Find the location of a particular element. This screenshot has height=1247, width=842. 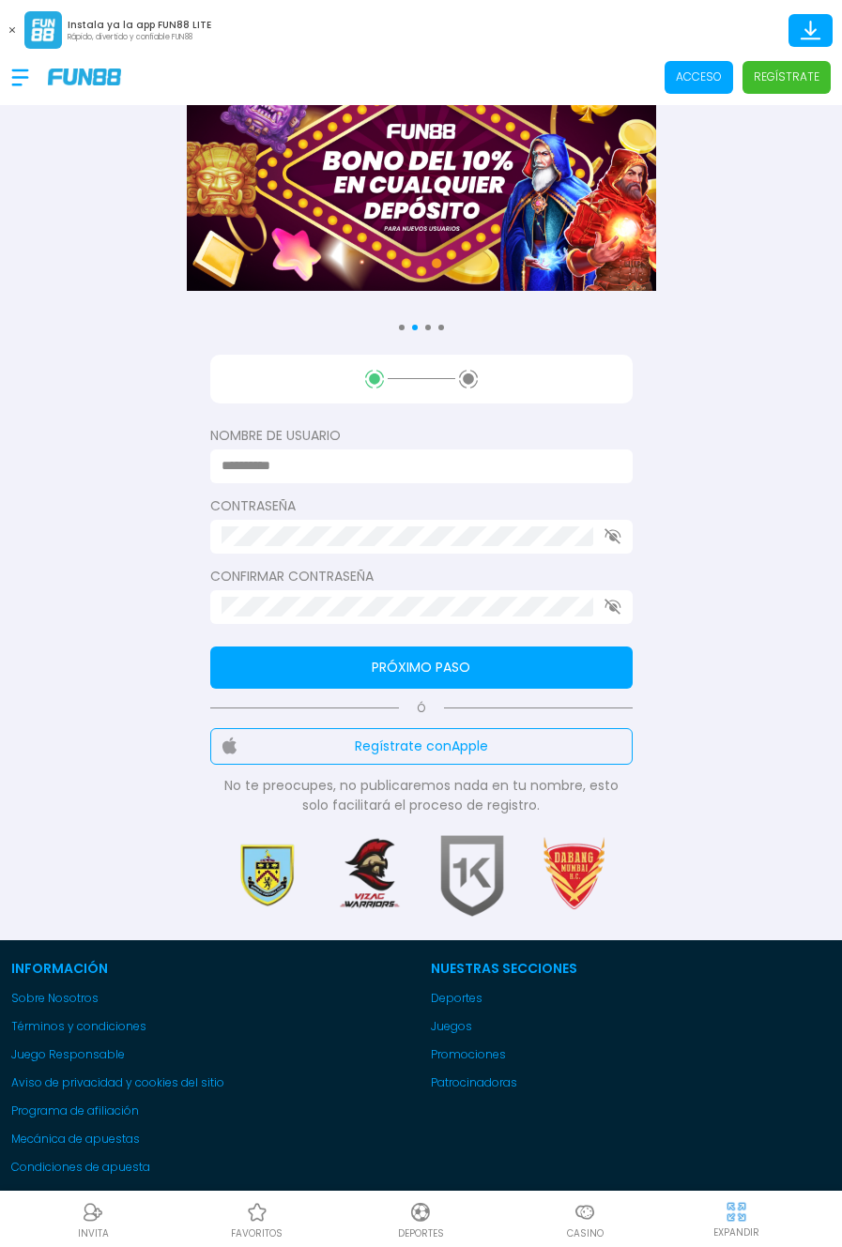

img: App Logo is located at coordinates (43, 30).